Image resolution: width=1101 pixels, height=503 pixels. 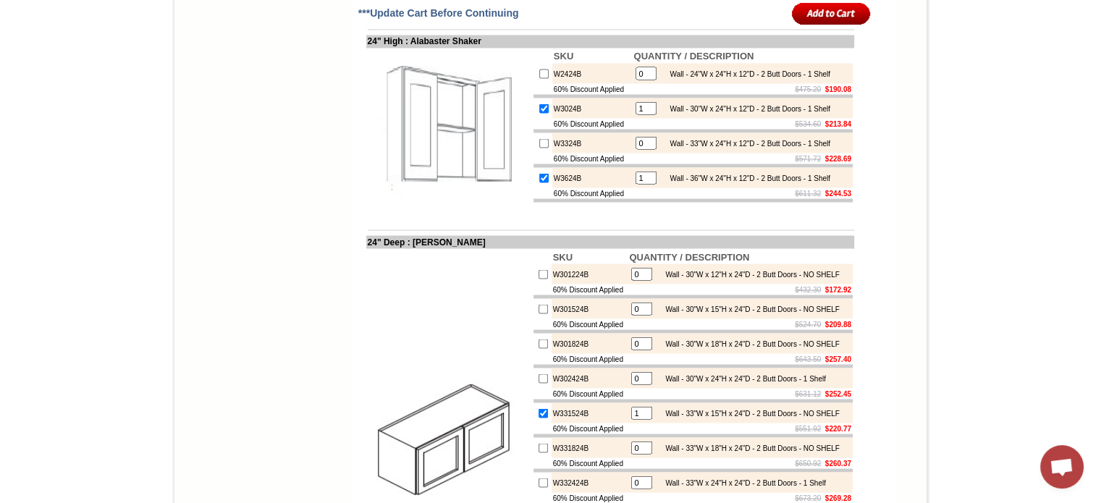 I want to click on b: $228.69, so click(x=838, y=158).